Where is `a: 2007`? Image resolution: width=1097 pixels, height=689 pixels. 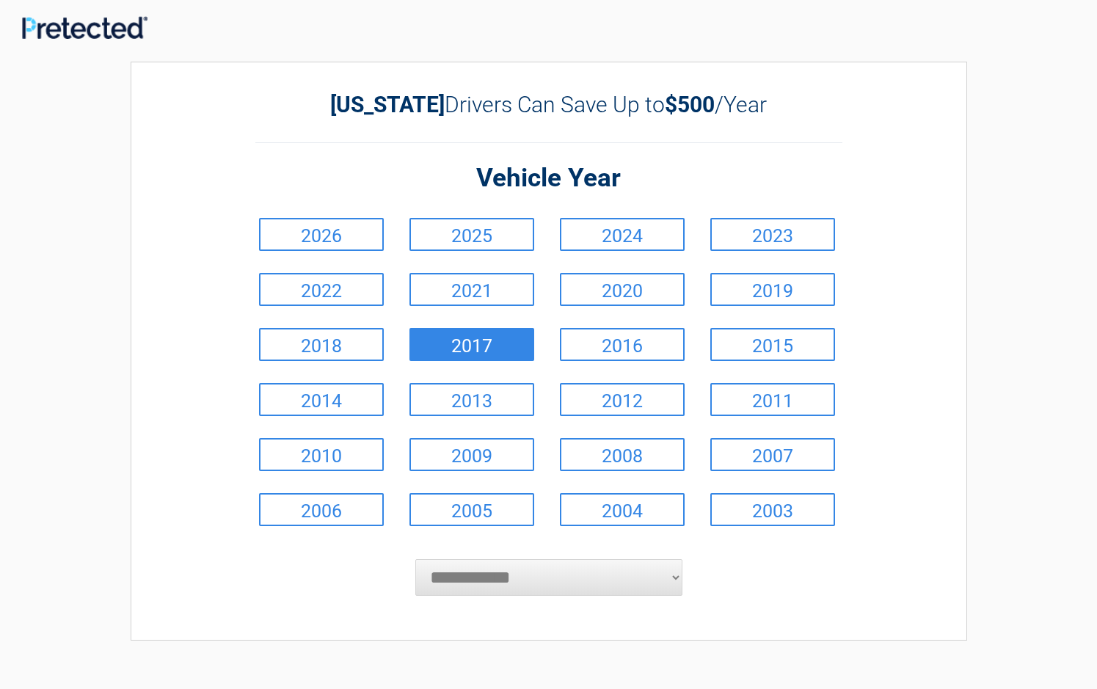
a: 2007 is located at coordinates (772, 454).